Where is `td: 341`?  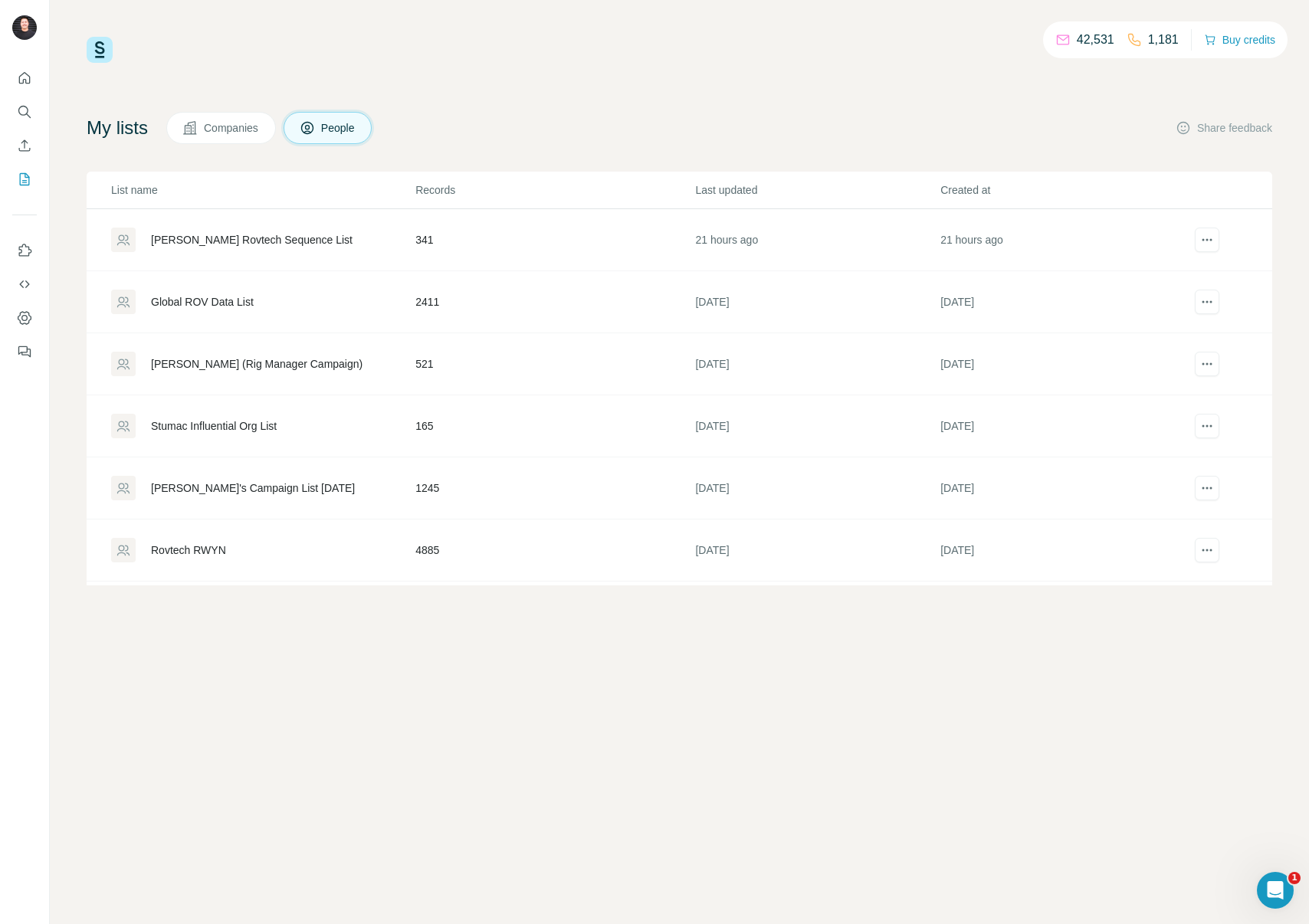 td: 341 is located at coordinates (554, 240).